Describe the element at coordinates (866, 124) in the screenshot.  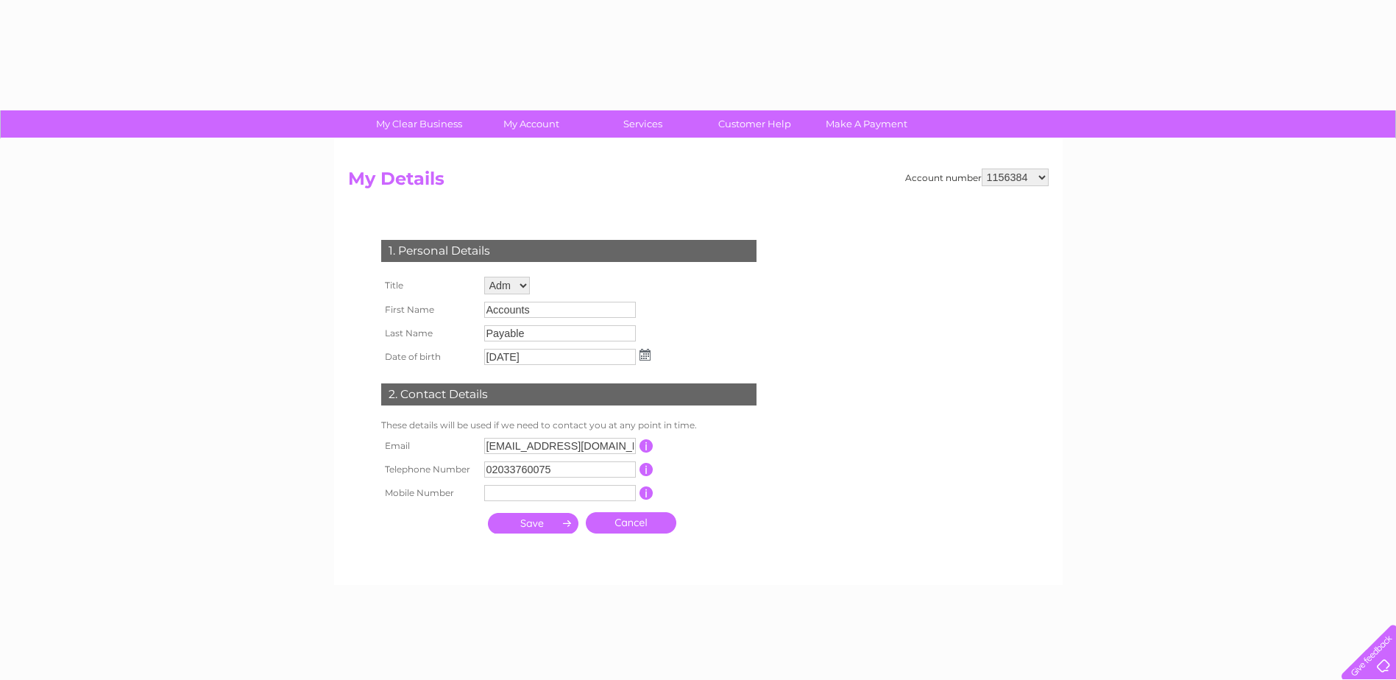
I see `a: Make A Payment` at that location.